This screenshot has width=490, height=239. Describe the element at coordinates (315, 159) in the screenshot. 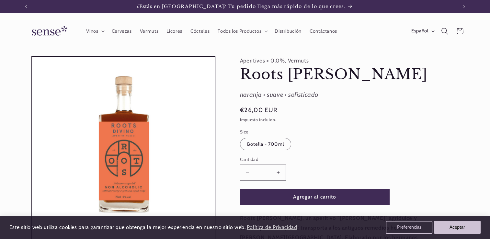

I see `label: Cantidad` at that location.